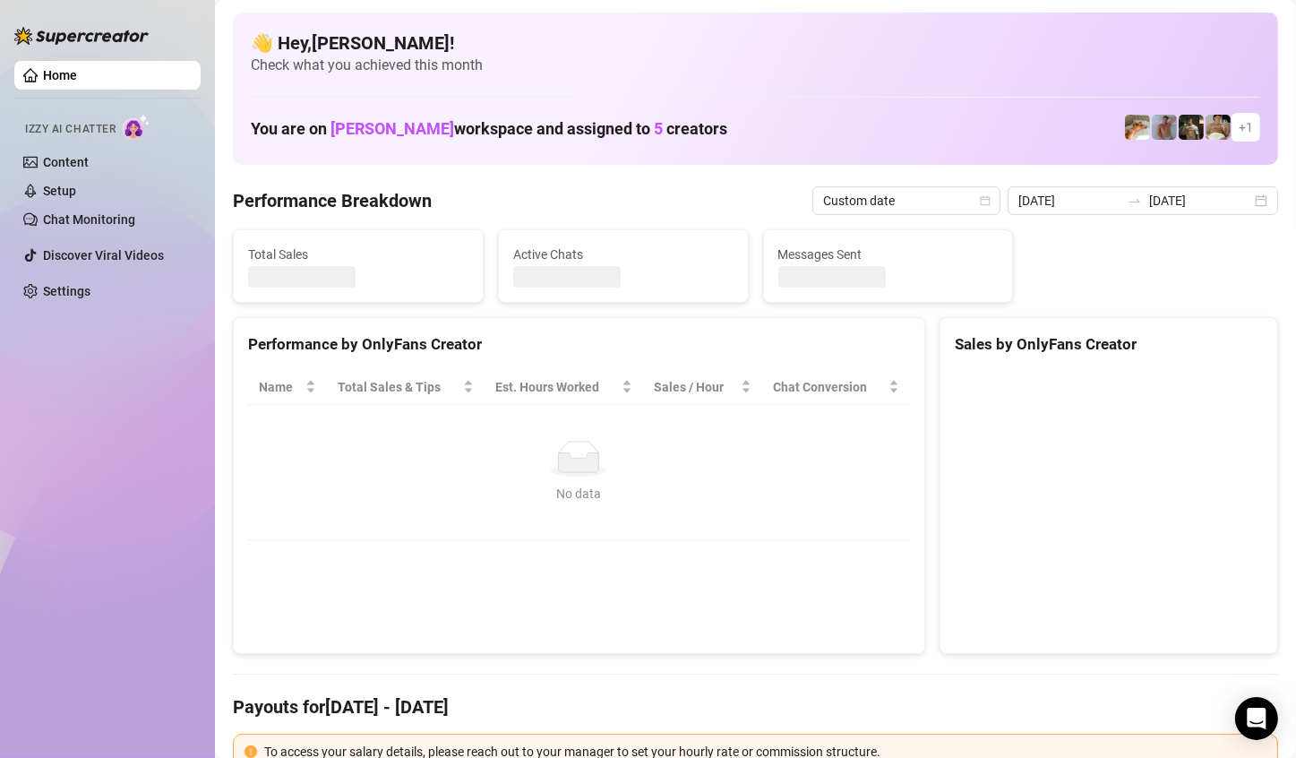 Image resolution: width=1296 pixels, height=758 pixels. Describe the element at coordinates (1070, 201) in the screenshot. I see `input: Start date` at that location.